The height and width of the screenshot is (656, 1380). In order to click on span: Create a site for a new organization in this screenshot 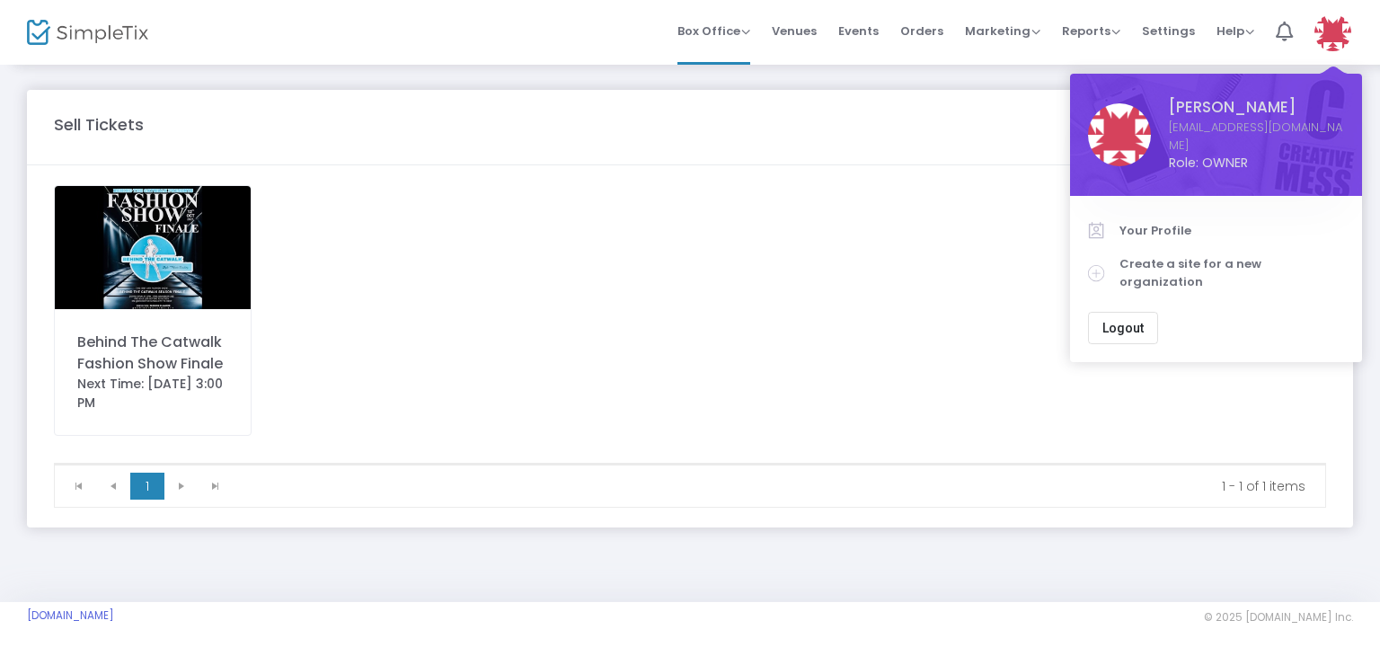, I will do `click(1231, 272)`.